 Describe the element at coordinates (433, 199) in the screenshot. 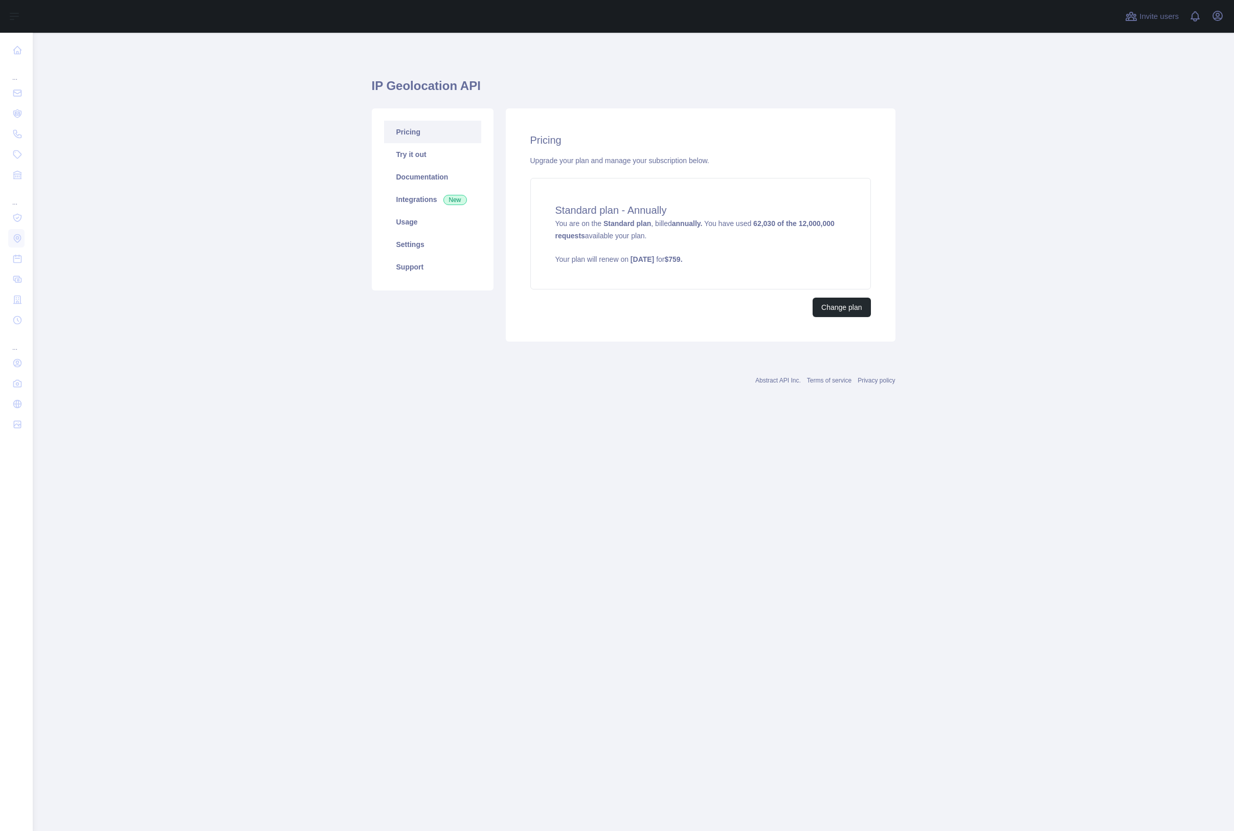

I see `a: Integrations New` at that location.